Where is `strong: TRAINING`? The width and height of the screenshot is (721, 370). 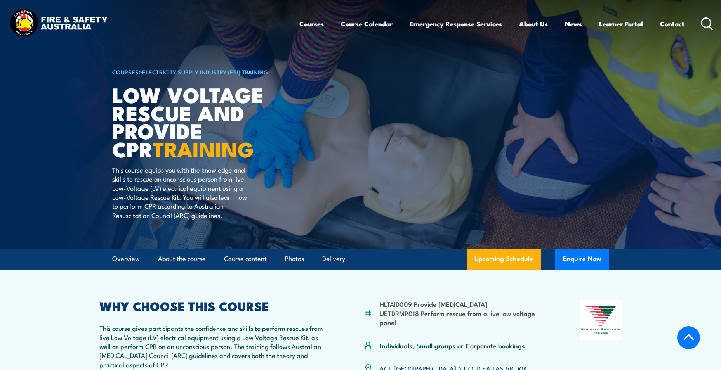
strong: TRAINING is located at coordinates (203, 148).